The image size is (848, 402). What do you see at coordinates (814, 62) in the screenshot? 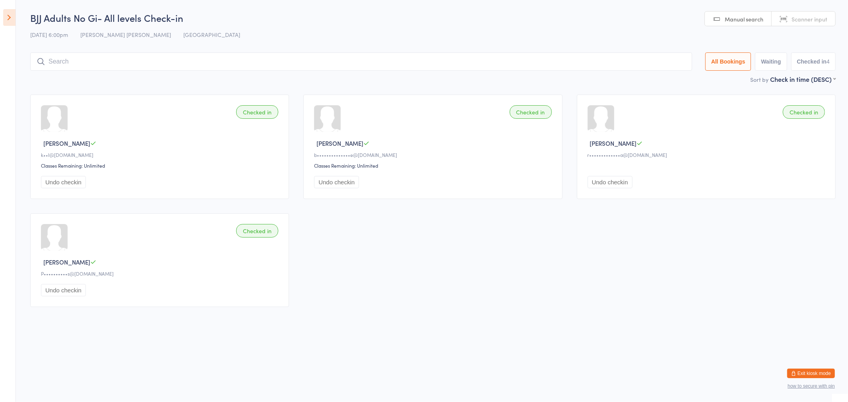
I see `button: Checked in4` at bounding box center [814, 62].